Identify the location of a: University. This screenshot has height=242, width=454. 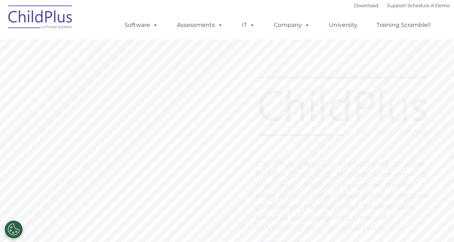
(343, 25).